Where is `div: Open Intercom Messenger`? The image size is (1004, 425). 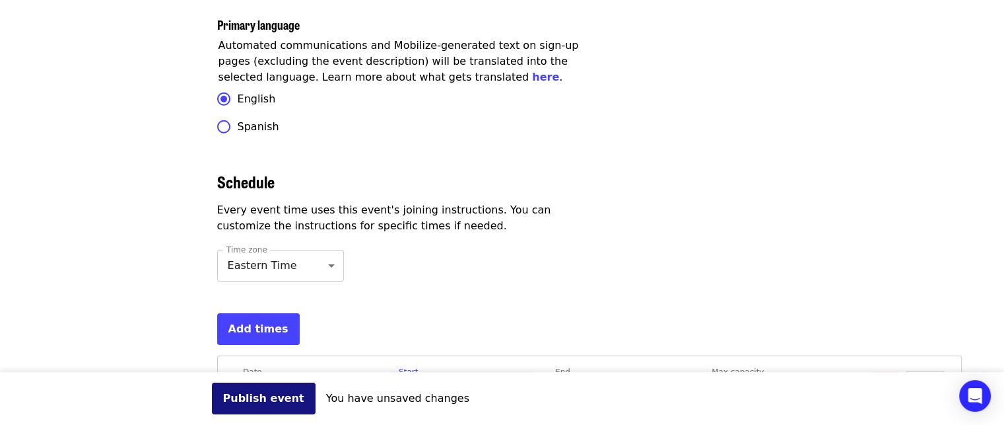
div: Open Intercom Messenger is located at coordinates (975, 396).